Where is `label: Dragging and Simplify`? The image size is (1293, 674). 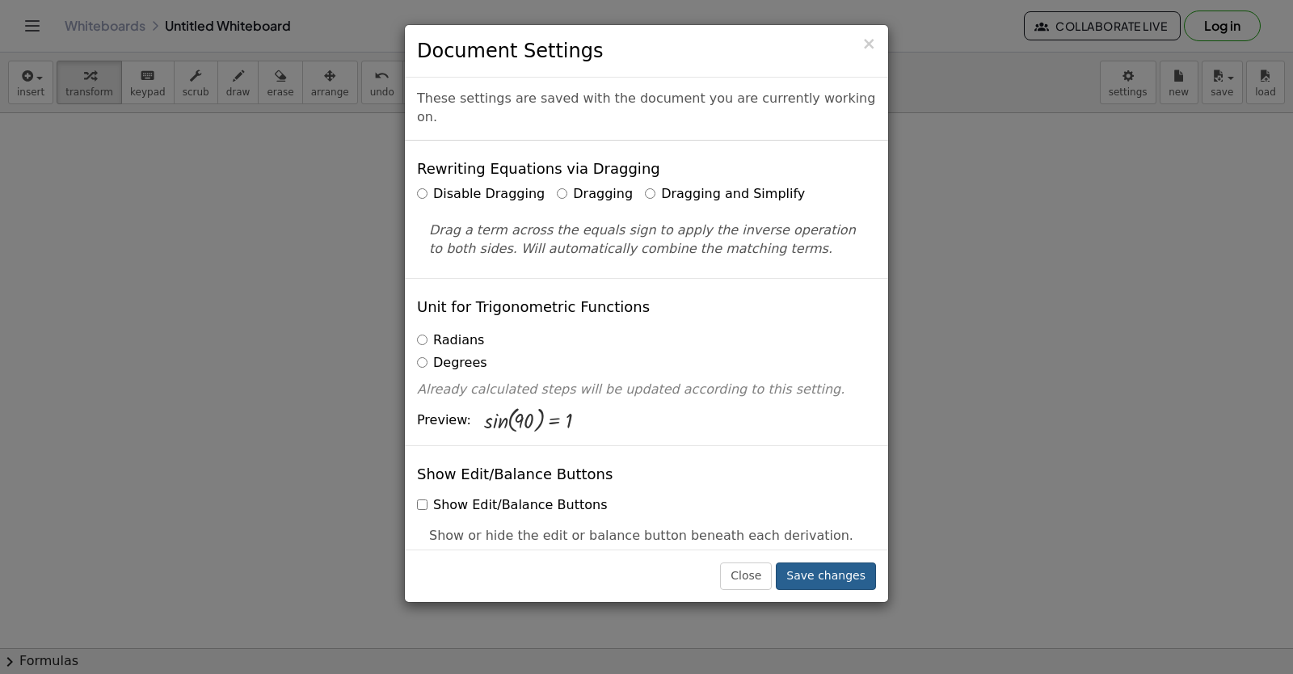
label: Dragging and Simplify is located at coordinates (725, 194).